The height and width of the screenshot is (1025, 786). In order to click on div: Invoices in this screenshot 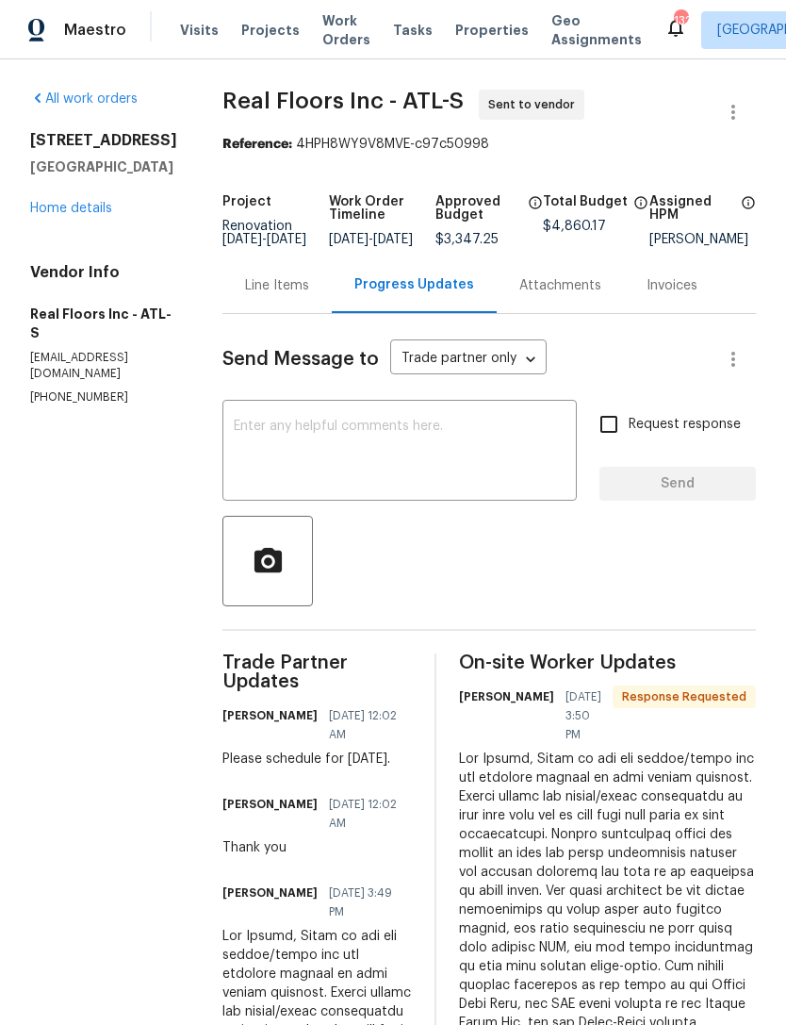, I will do `click(672, 286)`.